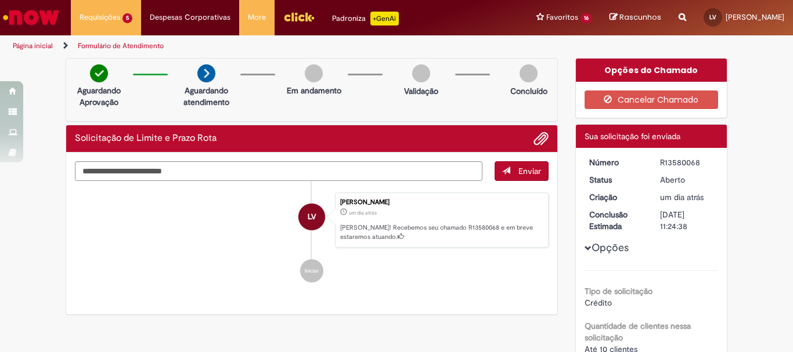 This screenshot has width=793, height=352. I want to click on p: Validação, so click(421, 91).